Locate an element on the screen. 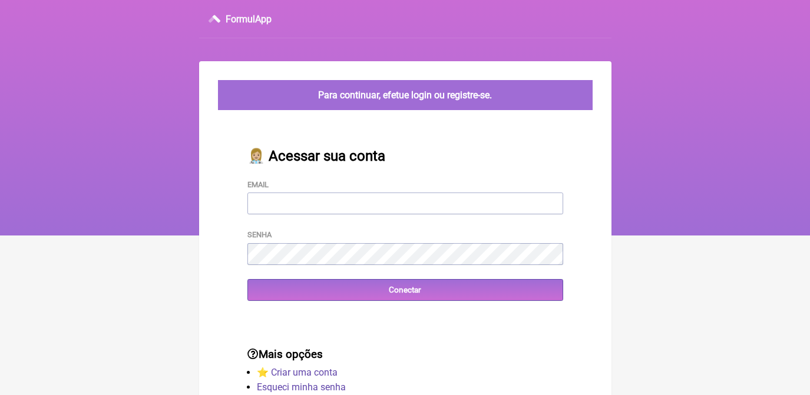  div: Para continuar, efetue login ou registre-se. is located at coordinates (405, 95).